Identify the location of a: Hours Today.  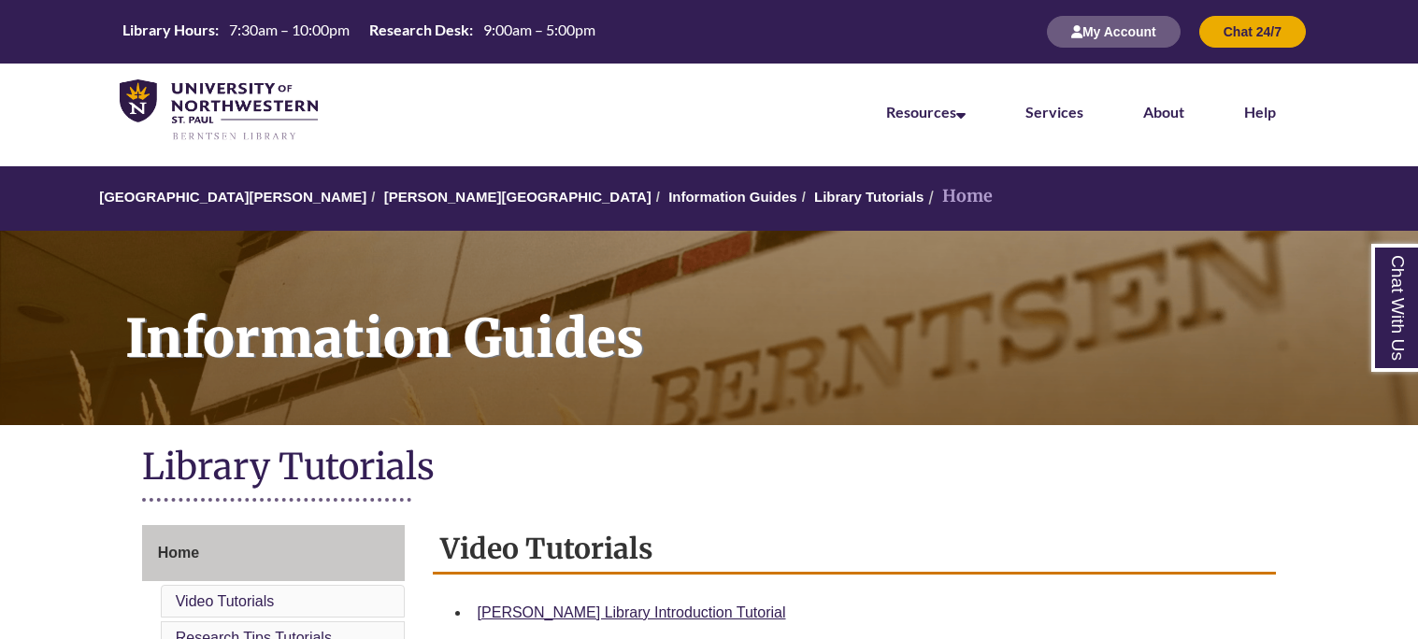
(359, 32).